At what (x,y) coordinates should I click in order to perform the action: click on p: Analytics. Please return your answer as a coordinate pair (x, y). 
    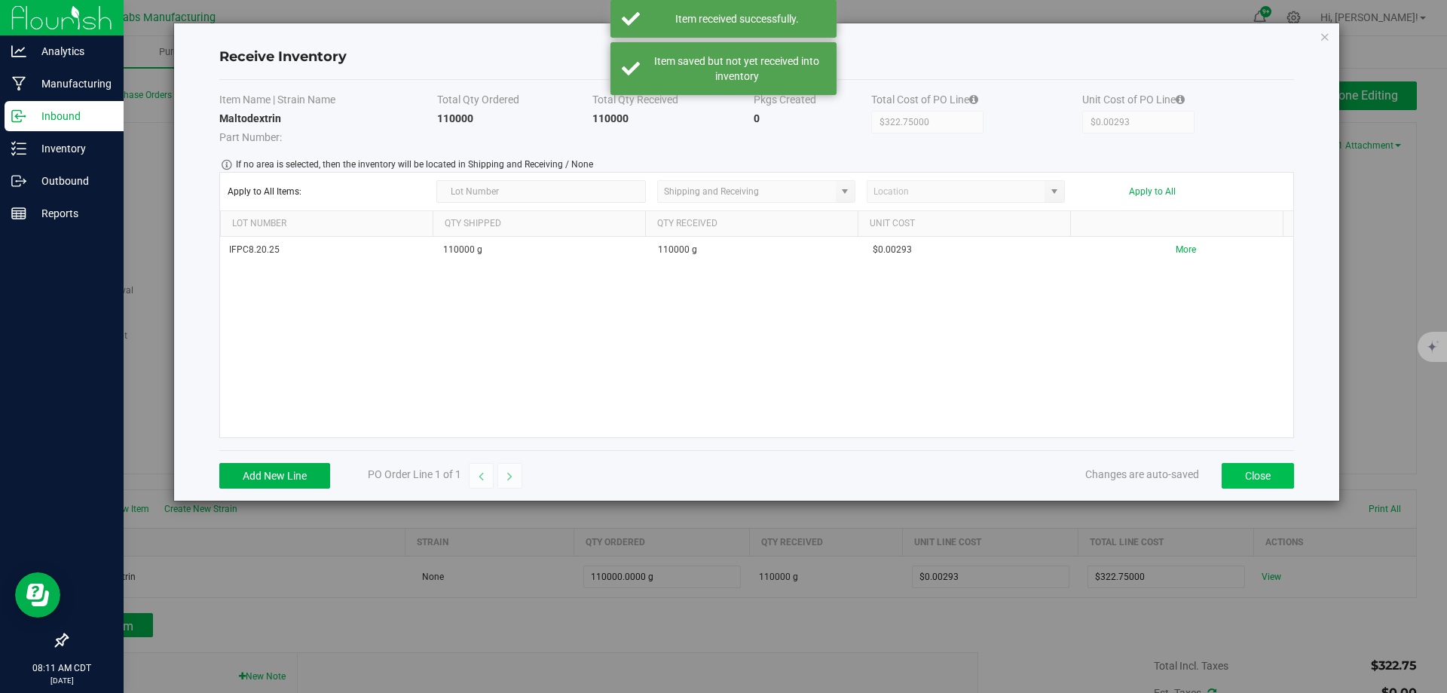
    Looking at the image, I should click on (72, 51).